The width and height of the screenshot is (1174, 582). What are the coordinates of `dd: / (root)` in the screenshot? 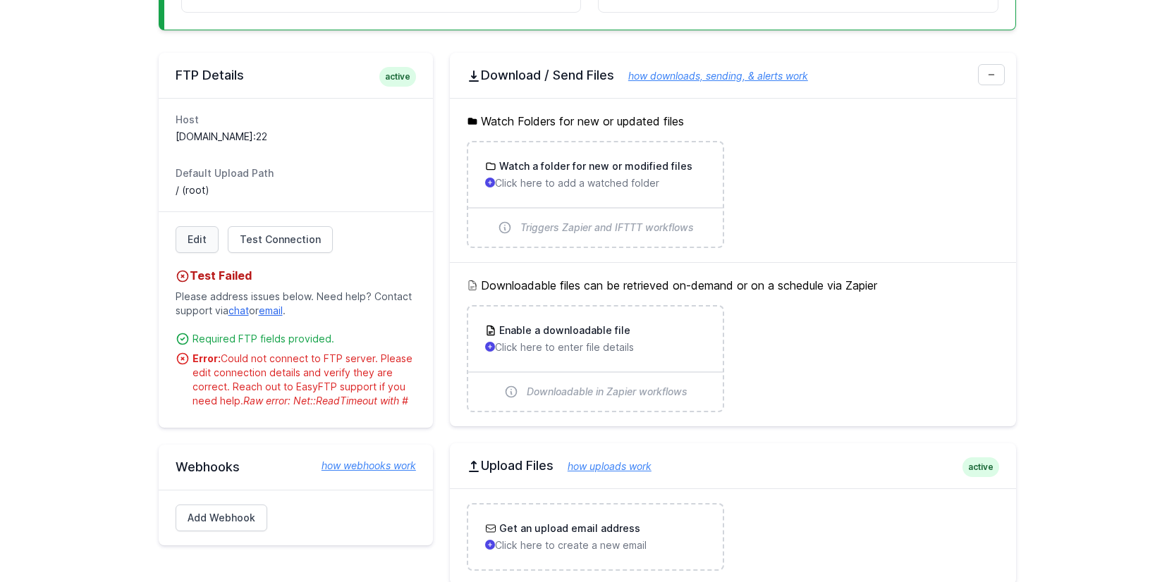 It's located at (295, 190).